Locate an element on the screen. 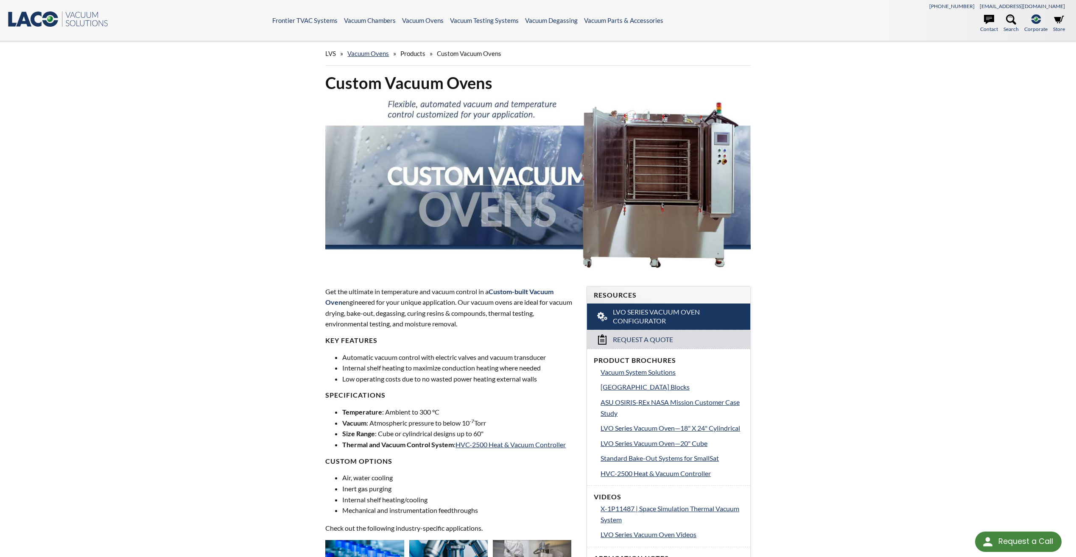 This screenshot has height=557, width=1076. h4: KEY FEATURES is located at coordinates (451, 341).